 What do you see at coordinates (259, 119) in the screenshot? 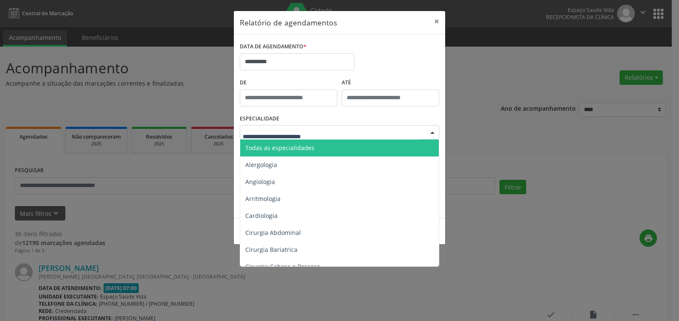
I see `label: ESPECIALIDADE` at bounding box center [259, 119].